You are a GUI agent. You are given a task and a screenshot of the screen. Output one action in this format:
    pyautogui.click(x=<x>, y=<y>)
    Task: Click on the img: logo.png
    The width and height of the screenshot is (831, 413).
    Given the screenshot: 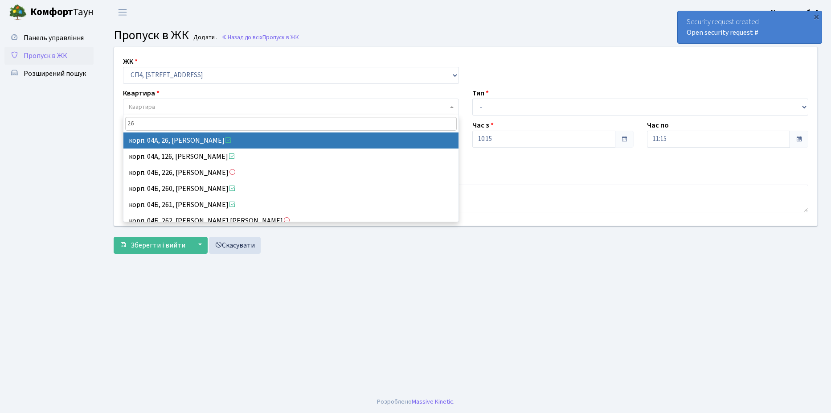 What is the action you would take?
    pyautogui.click(x=18, y=12)
    